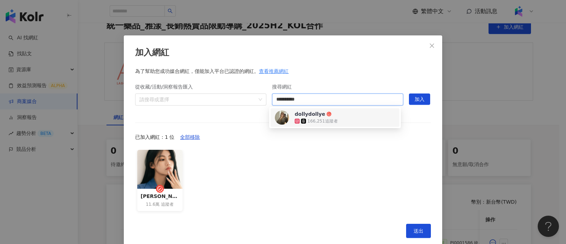 The height and width of the screenshot is (244, 566). What do you see at coordinates (274, 71) in the screenshot?
I see `div: 查看推薦網紅` at bounding box center [274, 71].